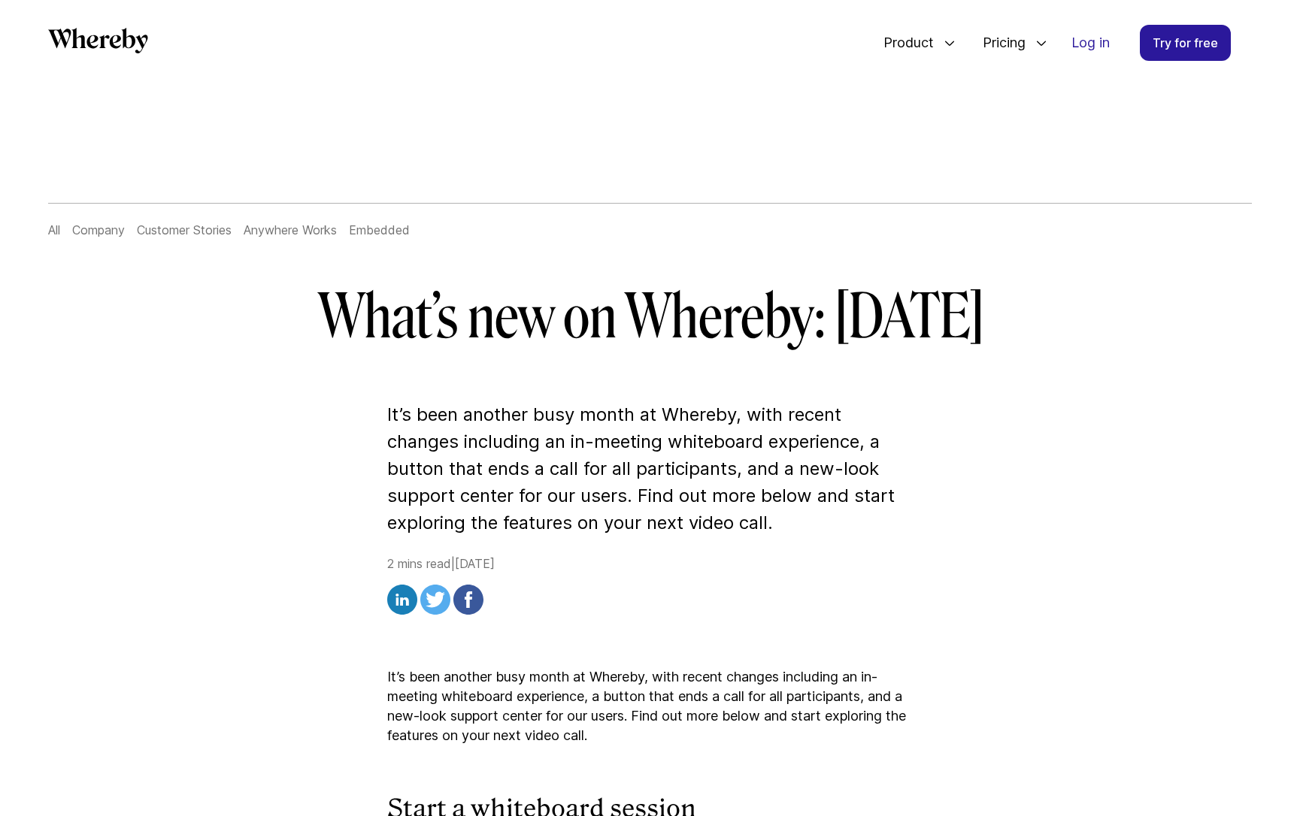 This screenshot has height=816, width=1300. Describe the element at coordinates (402, 600) in the screenshot. I see `img: linkedin` at that location.